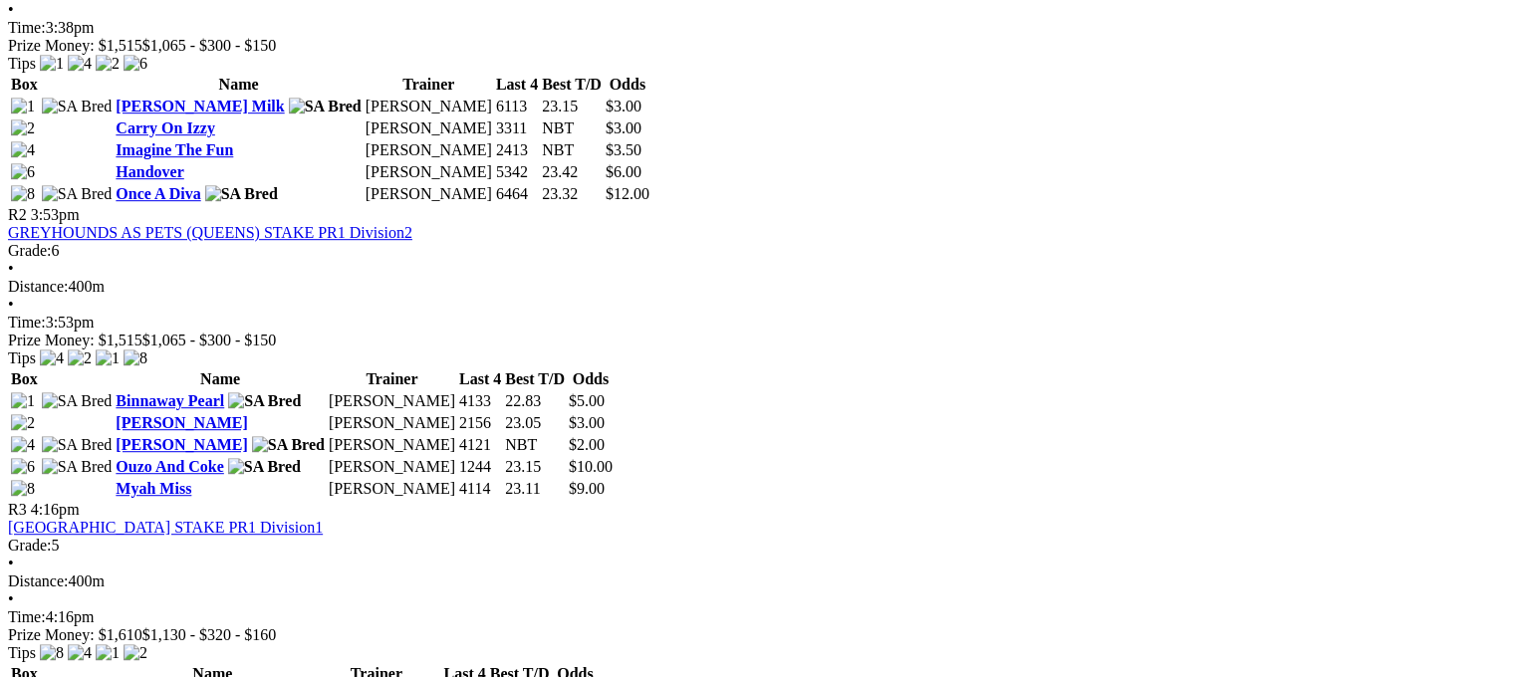 This screenshot has height=677, width=1515. What do you see at coordinates (55, 214) in the screenshot?
I see `span: 3:53pm` at bounding box center [55, 214].